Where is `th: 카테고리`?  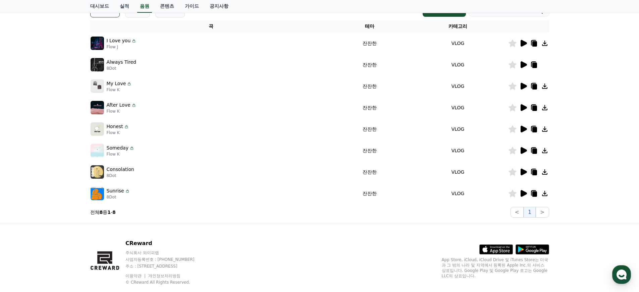
th: 카테고리 is located at coordinates (458, 26).